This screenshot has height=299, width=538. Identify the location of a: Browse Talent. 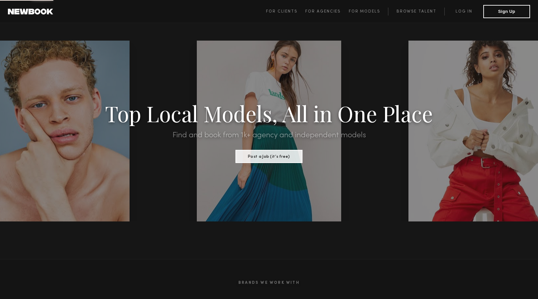
(416, 12).